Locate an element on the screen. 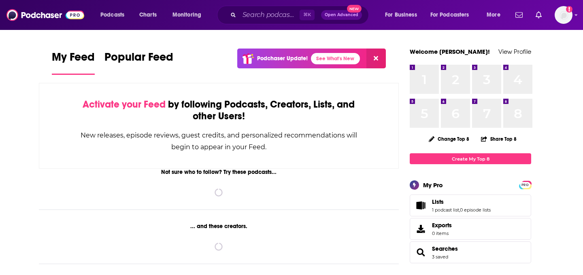 The width and height of the screenshot is (583, 275). span: PRO is located at coordinates (525, 185).